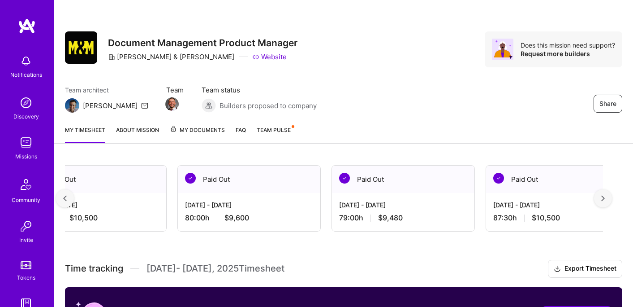  Describe the element at coordinates (26, 277) in the screenshot. I see `div: Tokens` at that location.